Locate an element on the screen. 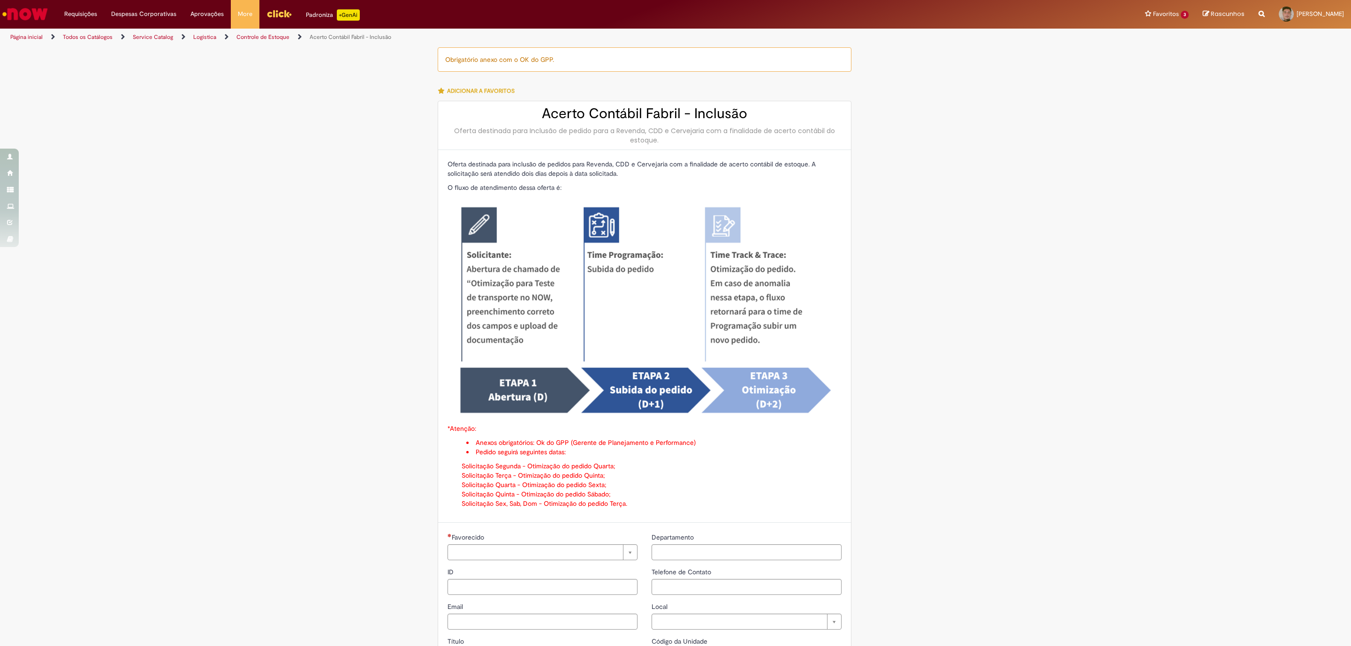 The height and width of the screenshot is (646, 1351). a: Acerto Contábil Fabril - Inclusão is located at coordinates (350, 37).